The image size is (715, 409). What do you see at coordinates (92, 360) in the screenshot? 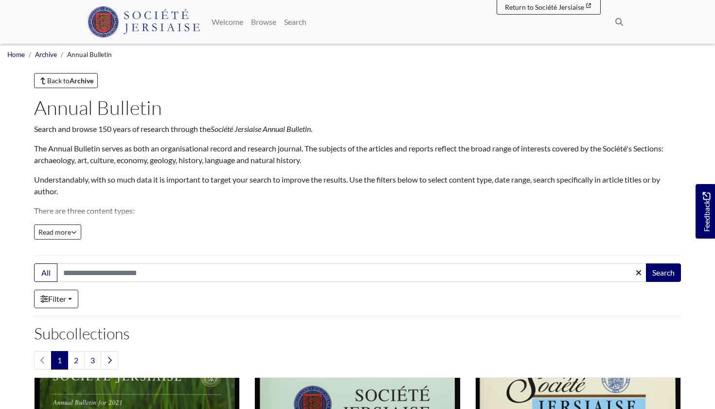
I see `a: Goto page 3` at bounding box center [92, 360].